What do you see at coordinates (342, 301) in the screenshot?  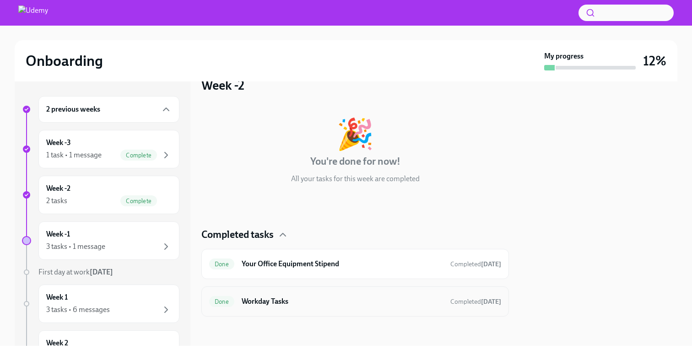 I see `h6: Workday Tasks` at bounding box center [342, 301].